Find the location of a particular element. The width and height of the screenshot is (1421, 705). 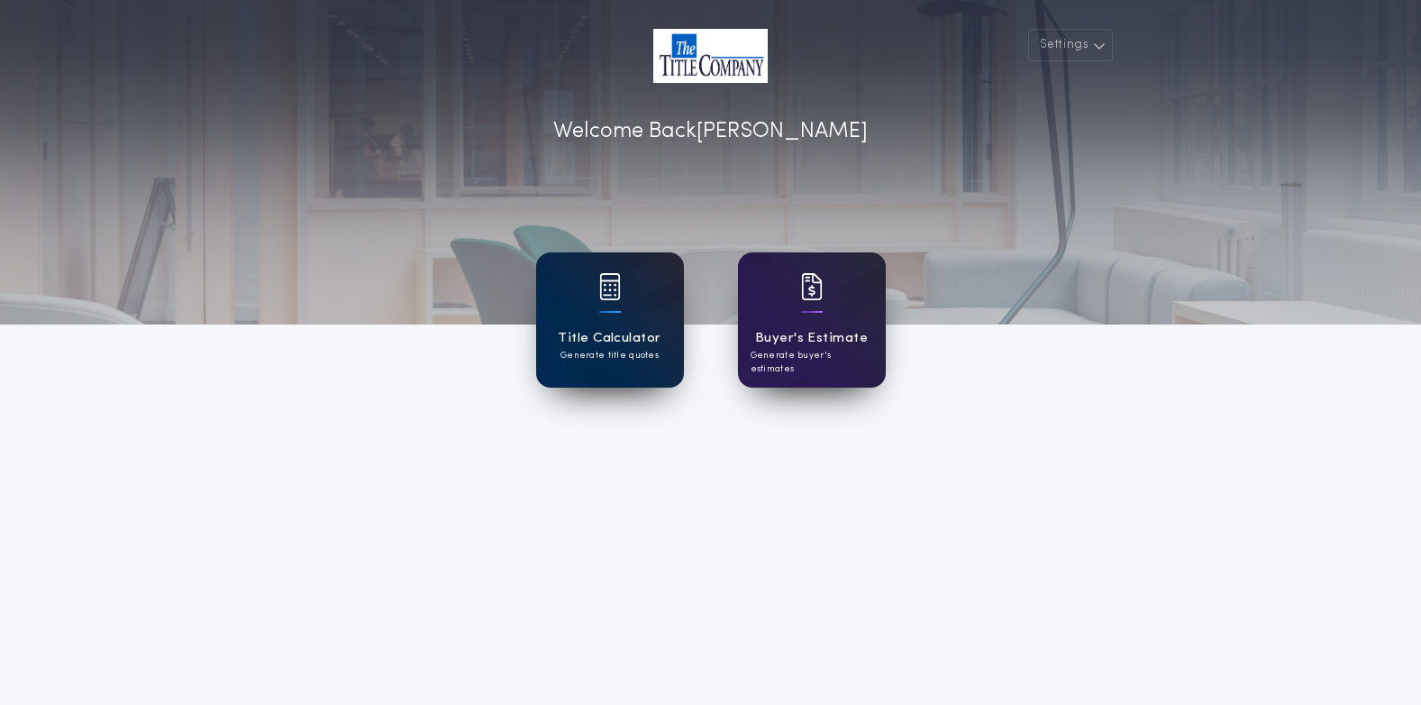

a: card iconBuyer's EstimateGenerate buyer's estimates is located at coordinates (812, 320).